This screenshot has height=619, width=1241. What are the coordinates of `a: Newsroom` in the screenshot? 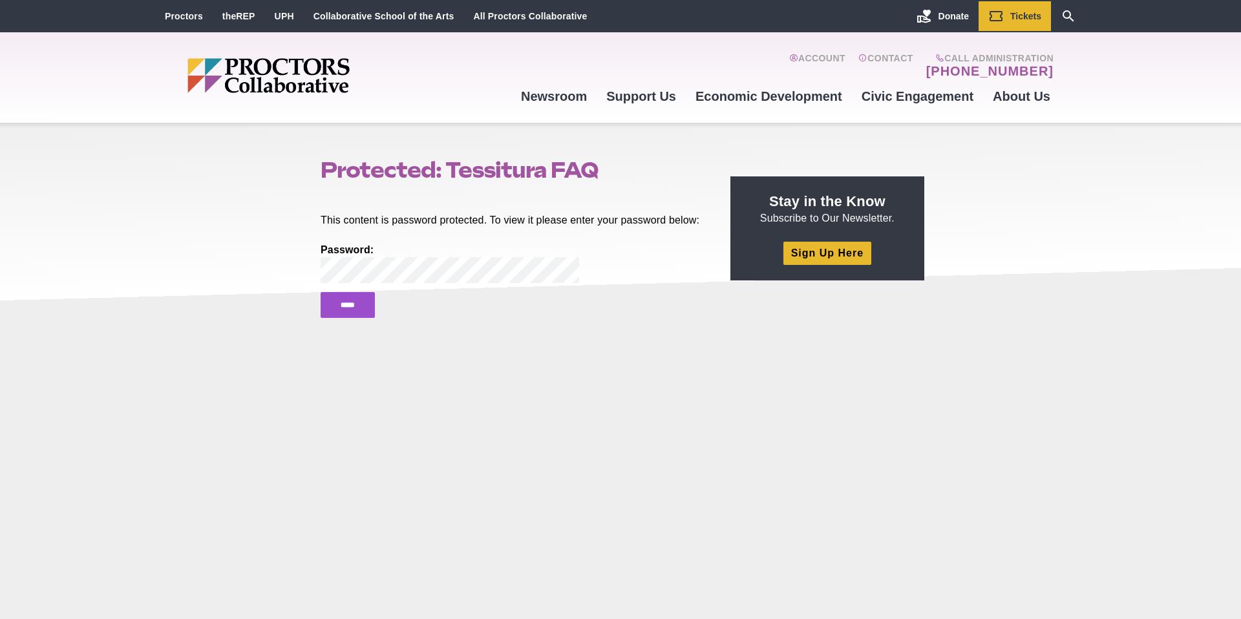 It's located at (554, 96).